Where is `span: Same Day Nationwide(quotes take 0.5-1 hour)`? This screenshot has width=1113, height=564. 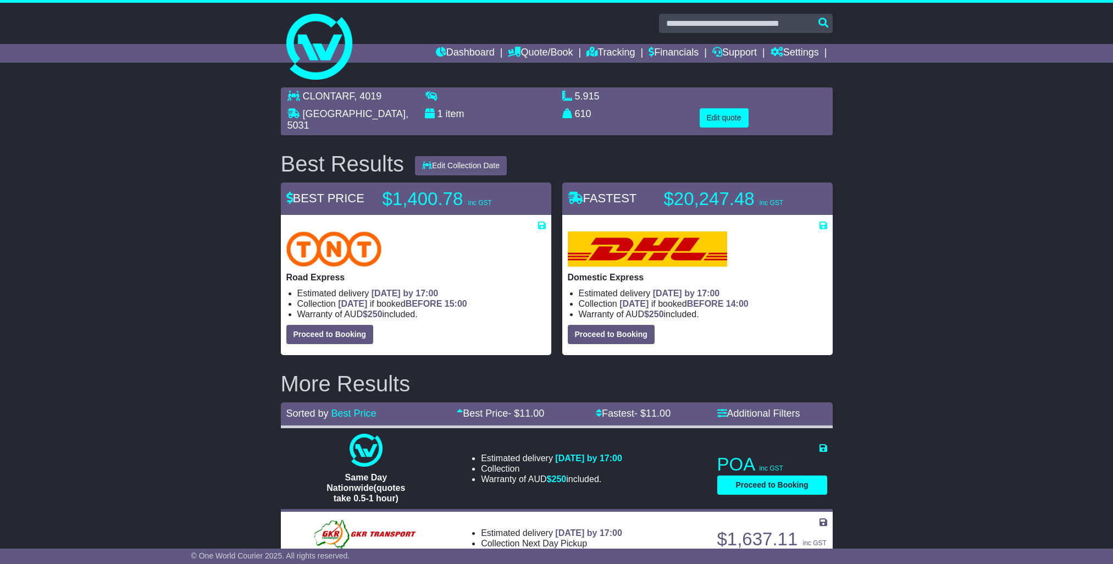 span: Same Day Nationwide(quotes take 0.5-1 hour) is located at coordinates (365, 487).